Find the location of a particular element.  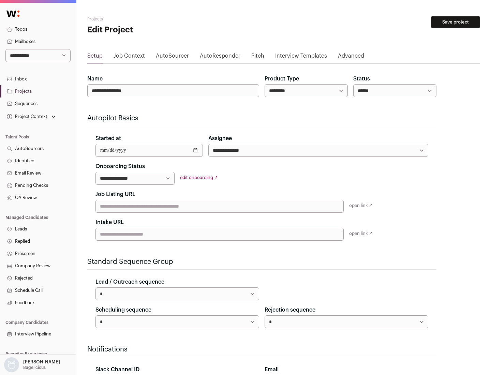

a: AutoSourcer is located at coordinates (172, 57).